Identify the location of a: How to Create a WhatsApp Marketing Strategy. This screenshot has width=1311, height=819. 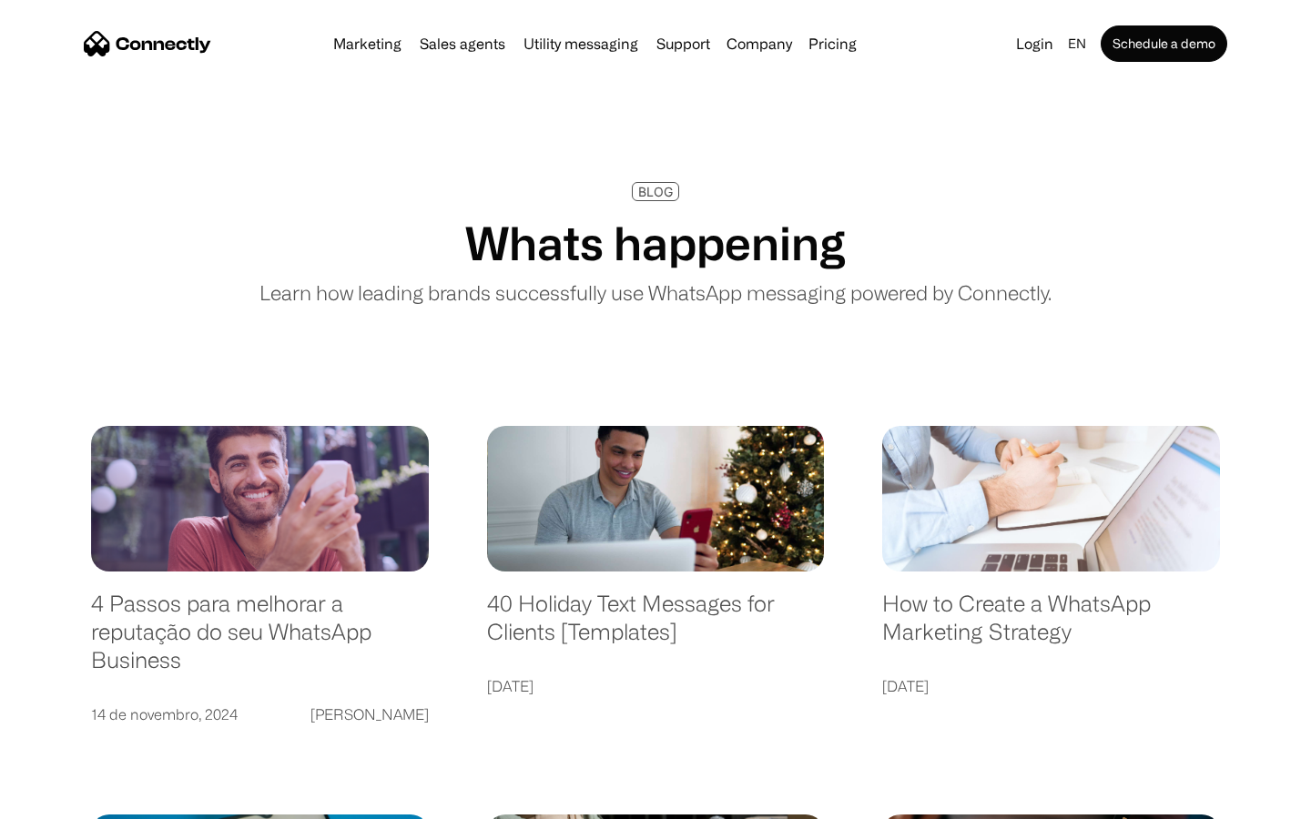
(1050, 626).